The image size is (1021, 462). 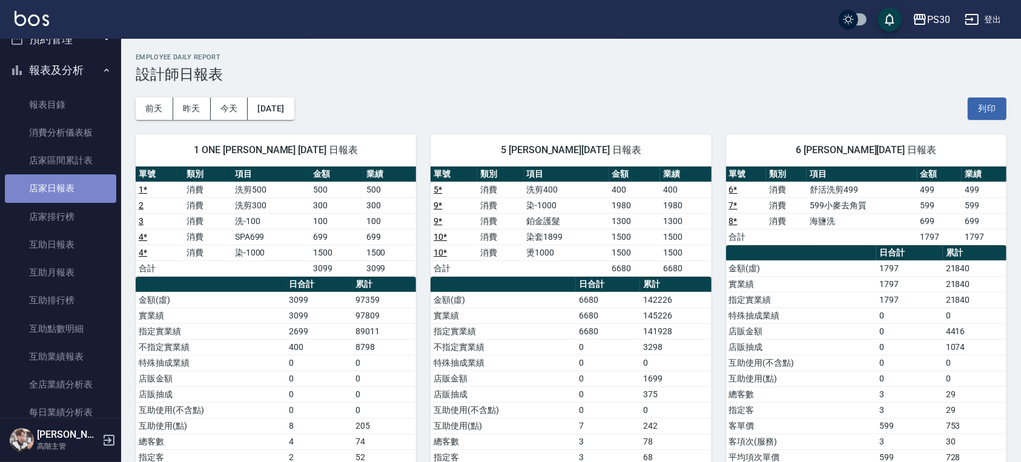 What do you see at coordinates (635, 190) in the screenshot?
I see `td: 400` at bounding box center [635, 190].